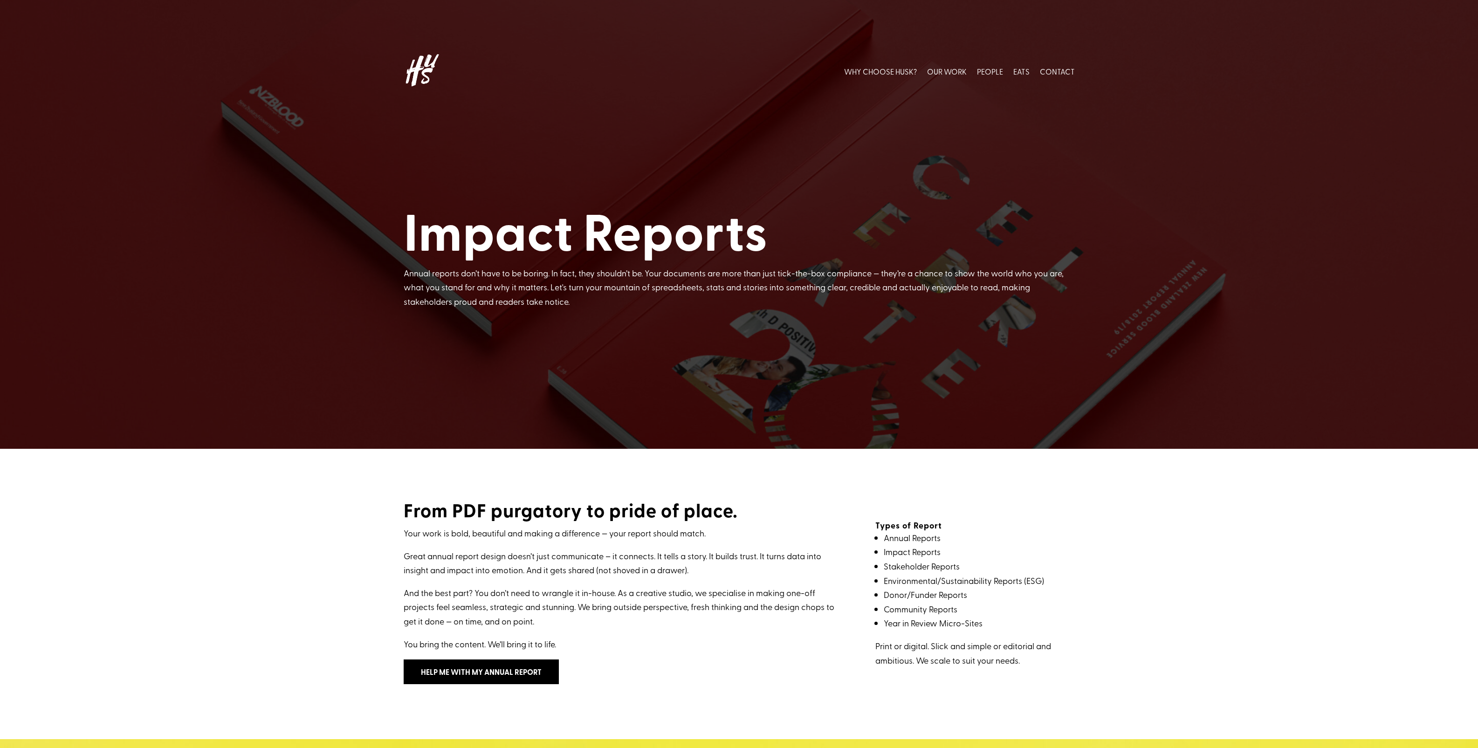 The height and width of the screenshot is (748, 1478). I want to click on li: Donor/Funder Reports, so click(979, 595).